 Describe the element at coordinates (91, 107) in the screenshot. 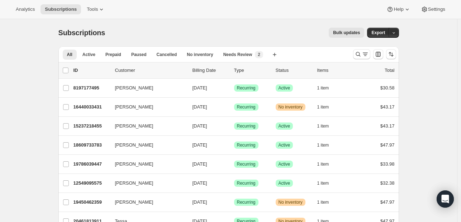

I see `p: 16440033431` at that location.